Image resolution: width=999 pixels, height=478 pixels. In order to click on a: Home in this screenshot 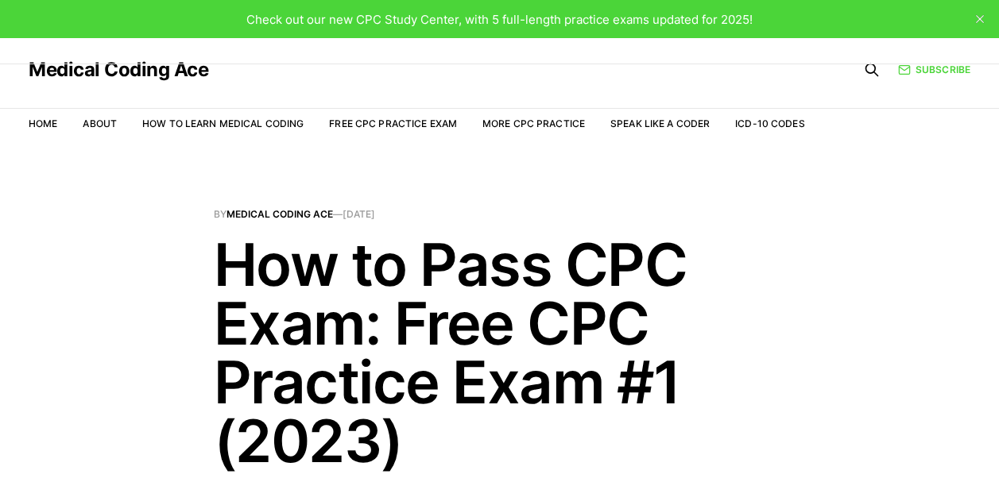, I will do `click(43, 123)`.